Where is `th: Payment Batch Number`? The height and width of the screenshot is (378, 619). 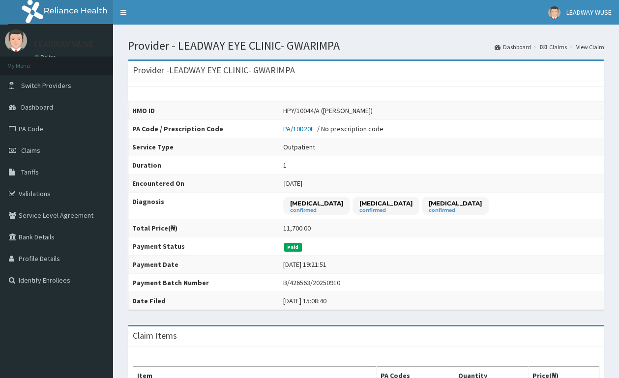 th: Payment Batch Number is located at coordinates (204, 283).